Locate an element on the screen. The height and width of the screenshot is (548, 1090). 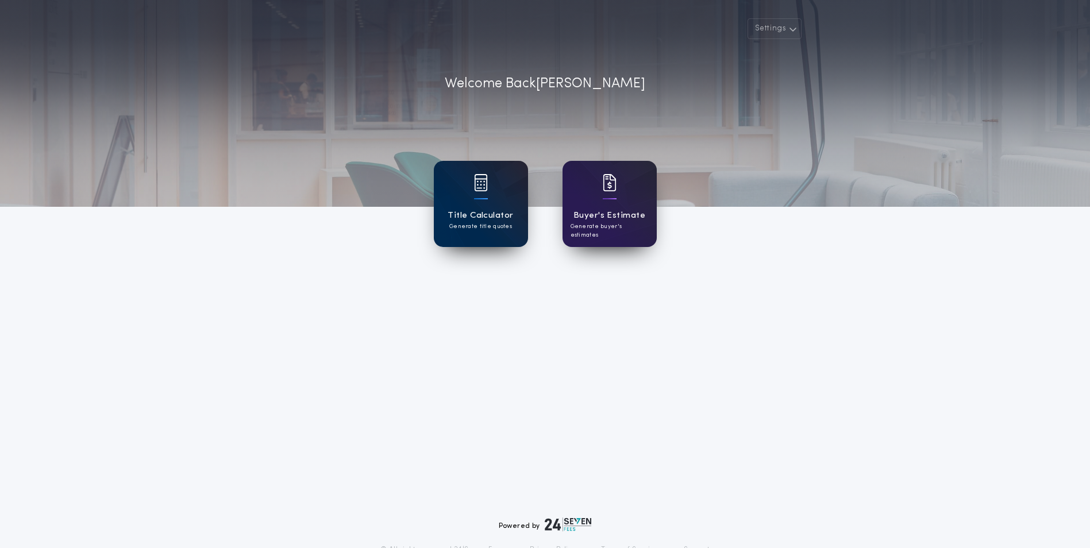
img: logo is located at coordinates (568, 525).